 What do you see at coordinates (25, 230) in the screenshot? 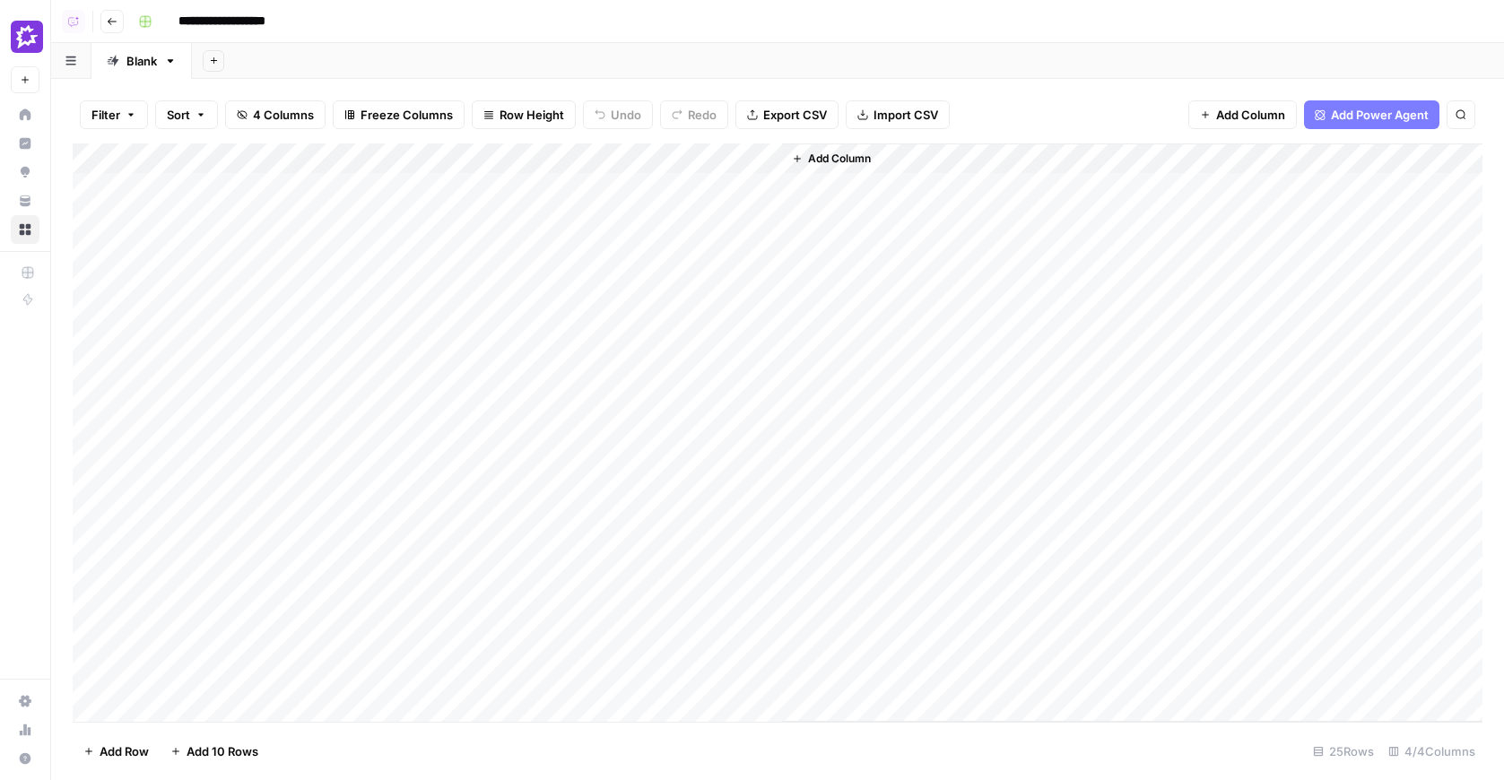
I see `a: Browse` at bounding box center [25, 230].